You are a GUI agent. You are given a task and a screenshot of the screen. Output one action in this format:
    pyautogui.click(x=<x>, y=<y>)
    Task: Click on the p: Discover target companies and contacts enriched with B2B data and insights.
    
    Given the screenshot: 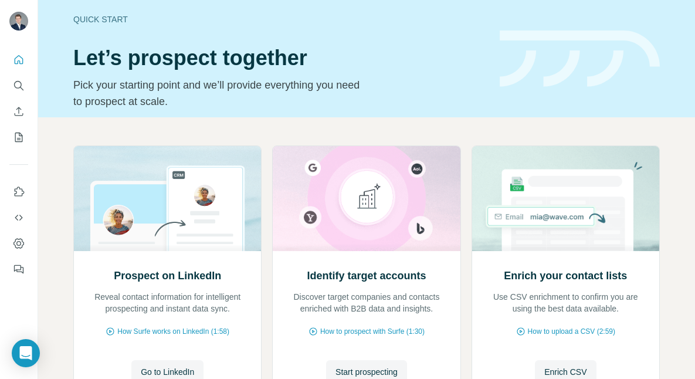 What is the action you would take?
    pyautogui.click(x=366, y=303)
    